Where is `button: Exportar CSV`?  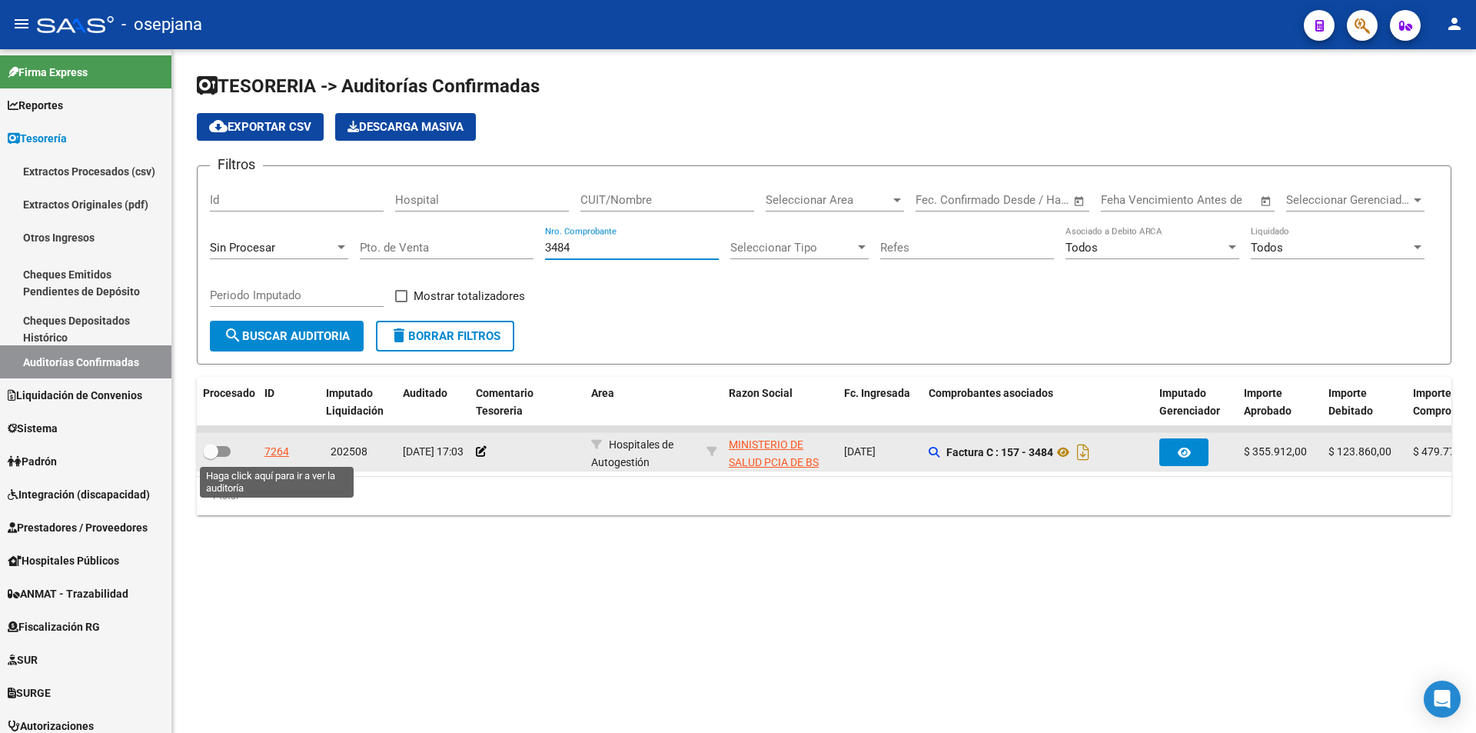 button: Exportar CSV is located at coordinates (260, 127).